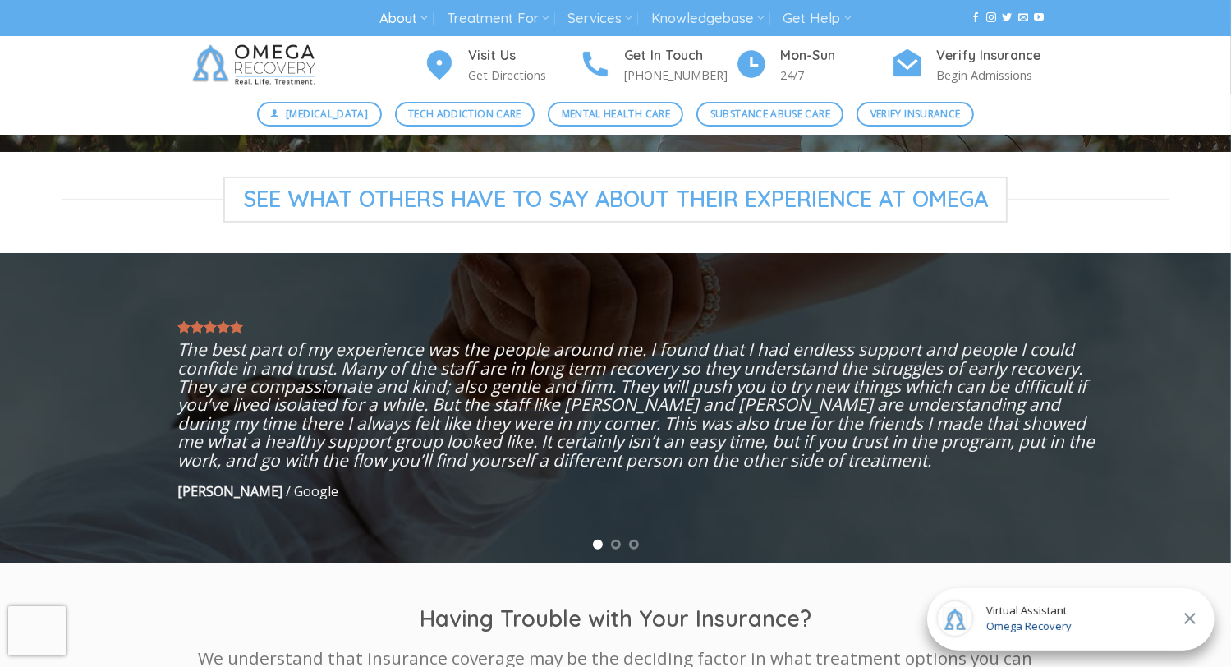  What do you see at coordinates (465, 114) in the screenshot?
I see `a: Tech Addiction Care` at bounding box center [465, 114].